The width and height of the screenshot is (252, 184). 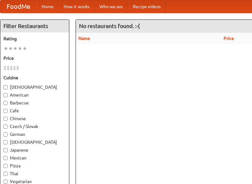 What do you see at coordinates (5, 166) in the screenshot?
I see `input: Pizza` at bounding box center [5, 166].